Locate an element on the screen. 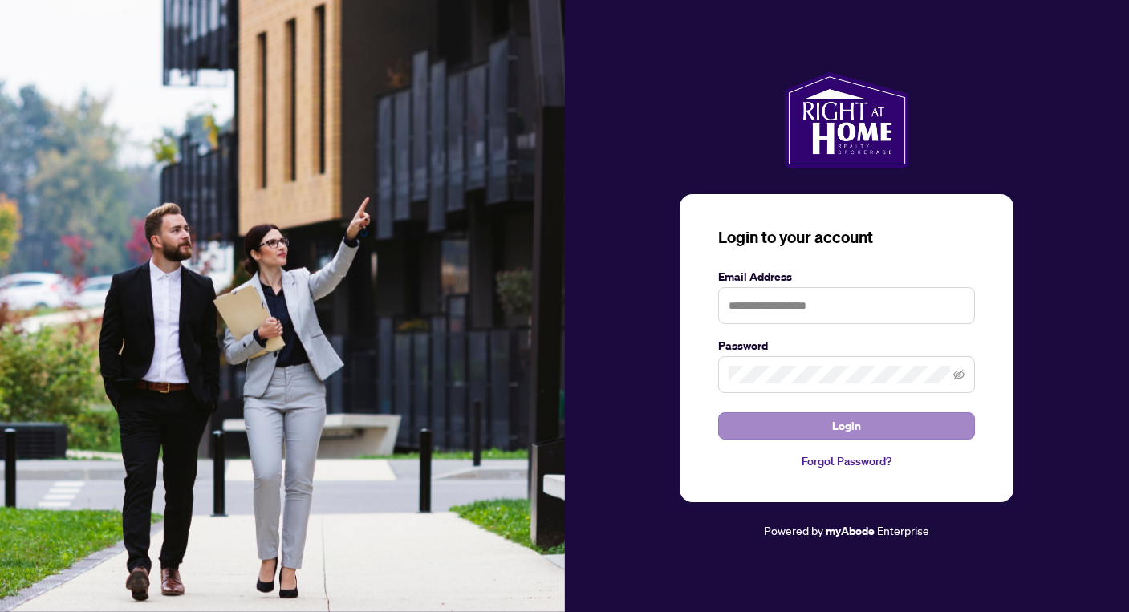  label: Password is located at coordinates (846, 346).